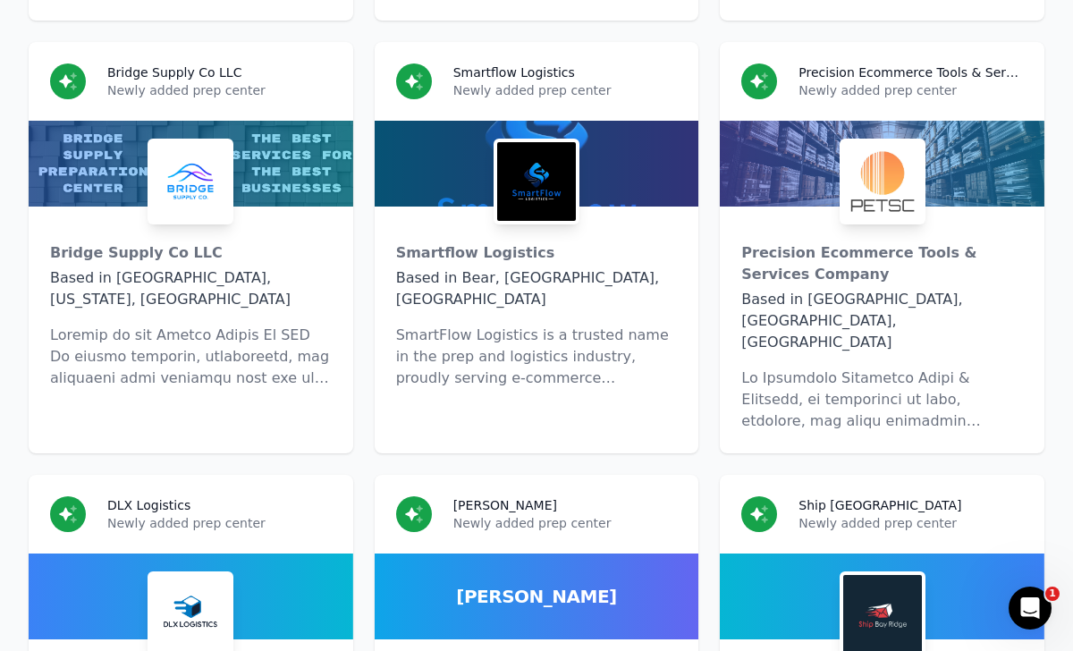  What do you see at coordinates (882, 248) in the screenshot?
I see `a: Precision Ecommerce Tools & Services CompanyNewly added prep centerPrecision Ecommerce Tools & Se...` at bounding box center [882, 248].